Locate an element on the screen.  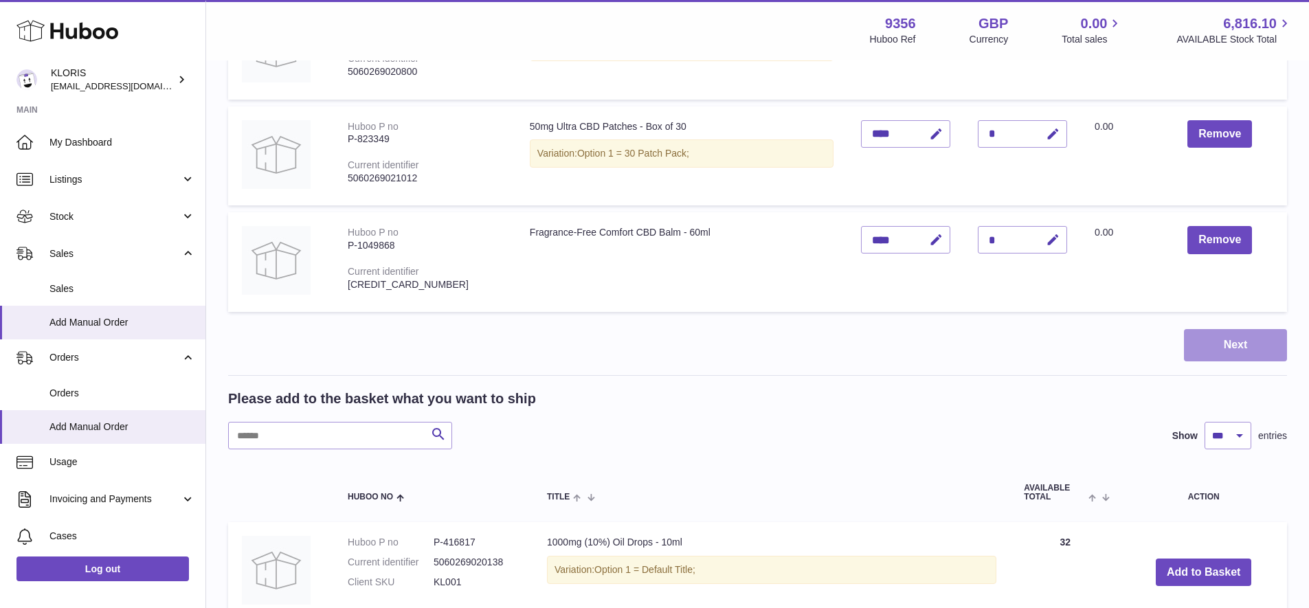
h2: Please add to the basket what you want to ship is located at coordinates (382, 398).